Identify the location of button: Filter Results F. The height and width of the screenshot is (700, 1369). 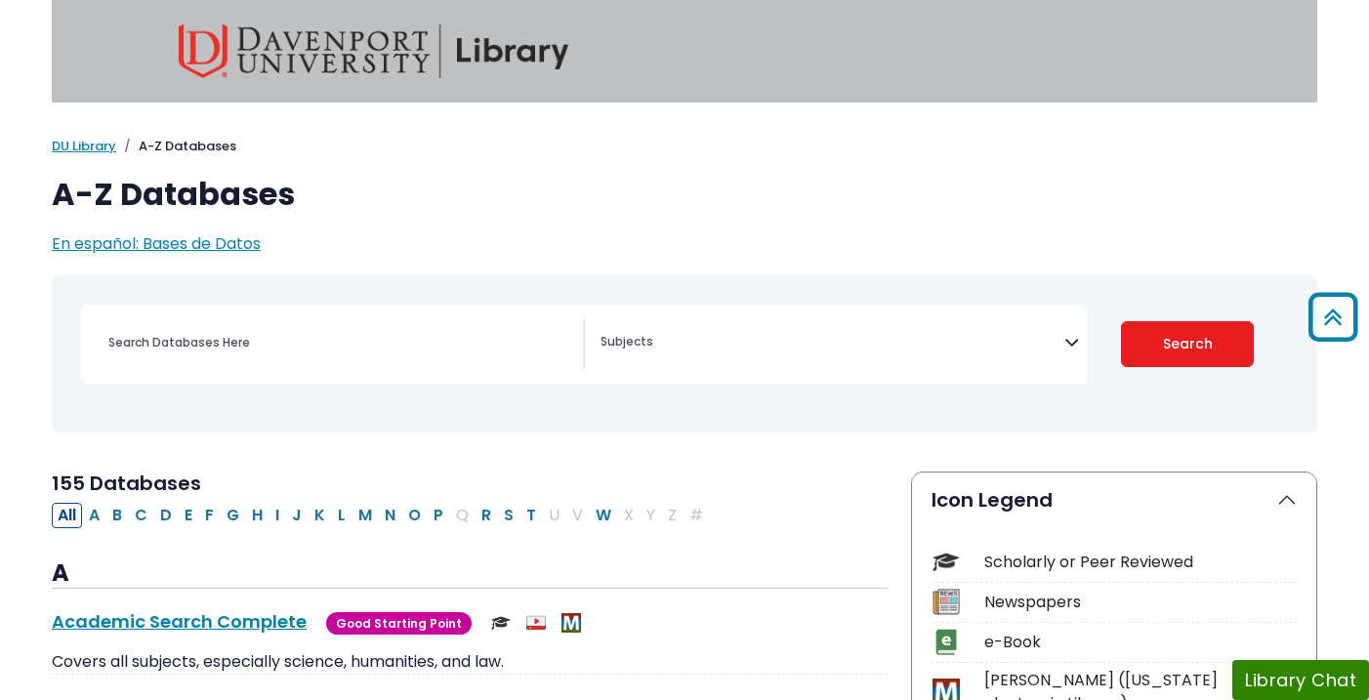
(209, 515).